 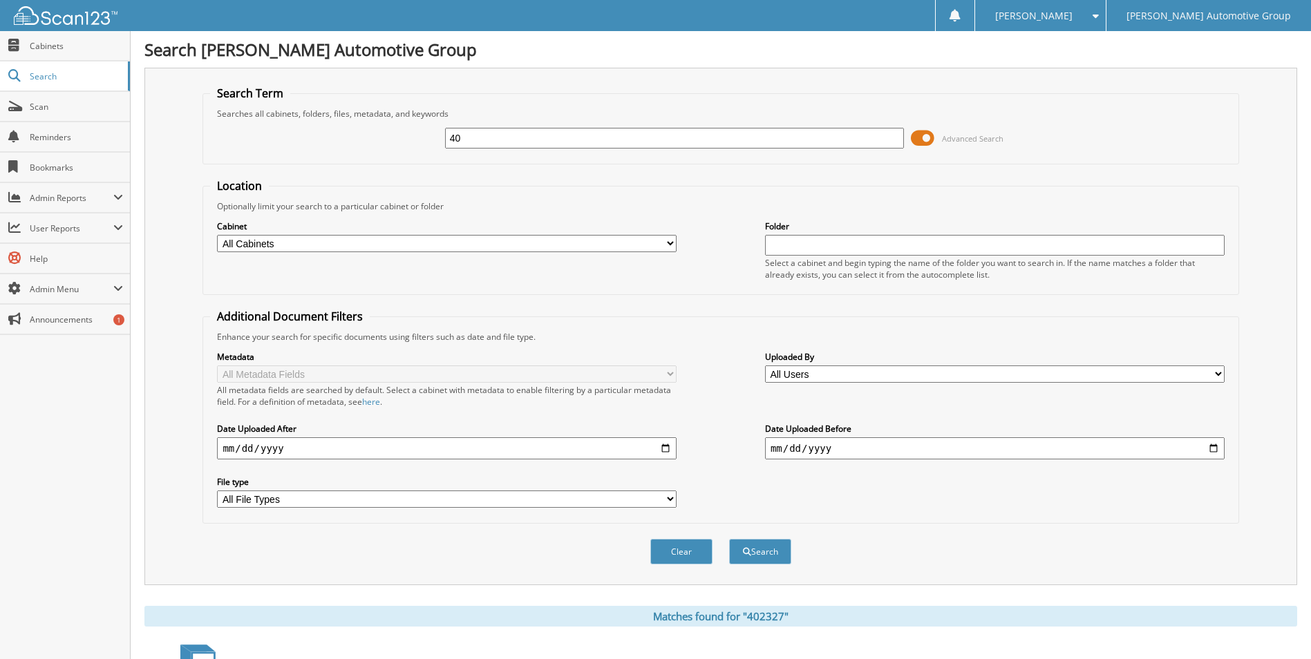 What do you see at coordinates (446, 482) in the screenshot?
I see `label: File type` at bounding box center [446, 482].